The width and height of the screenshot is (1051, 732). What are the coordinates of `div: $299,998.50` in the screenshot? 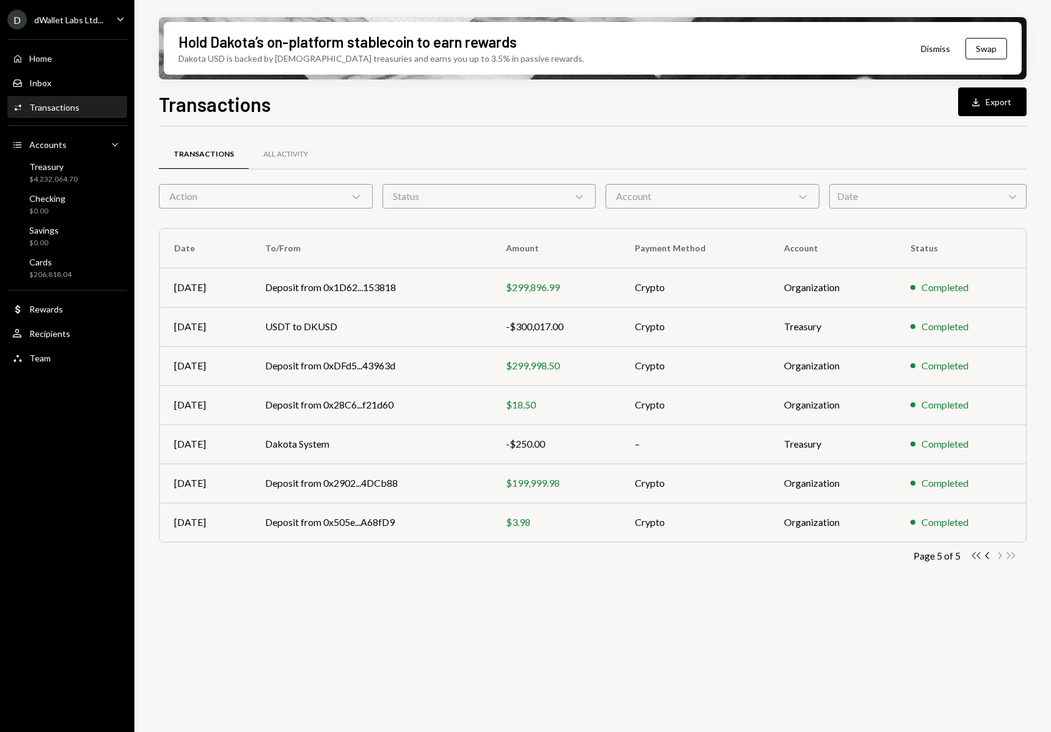 It's located at (556, 365).